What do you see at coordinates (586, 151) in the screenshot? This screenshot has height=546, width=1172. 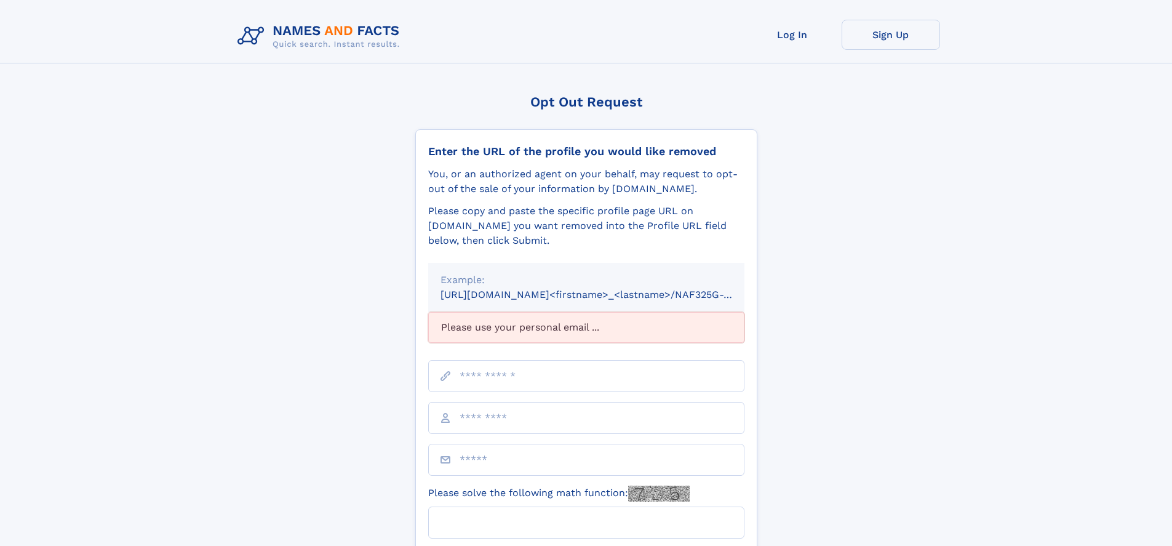 I see `div: Enter the URL of the profile you would like removed` at bounding box center [586, 151].